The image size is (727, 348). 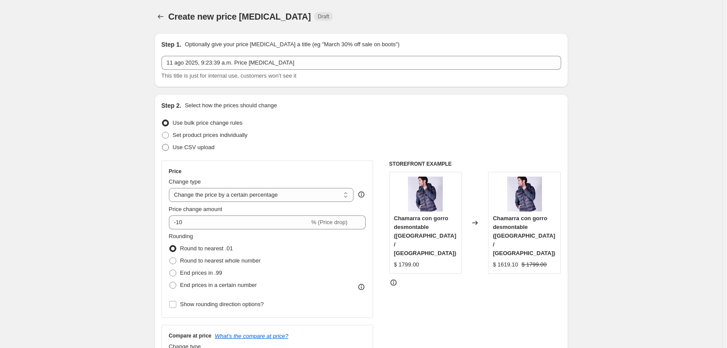 What do you see at coordinates (252, 335) in the screenshot?
I see `button: What's the compare at price?` at bounding box center [252, 335].